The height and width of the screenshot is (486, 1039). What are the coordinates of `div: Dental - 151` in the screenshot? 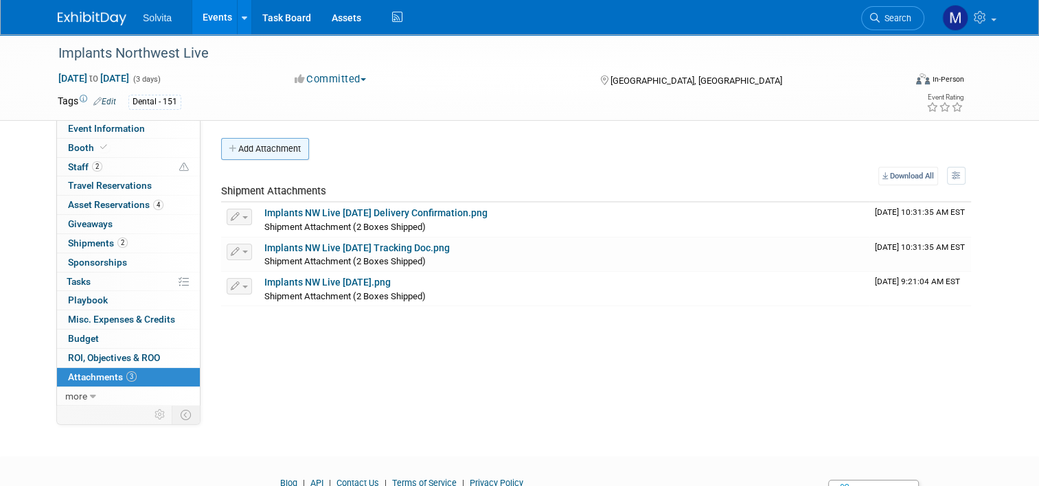 It's located at (154, 102).